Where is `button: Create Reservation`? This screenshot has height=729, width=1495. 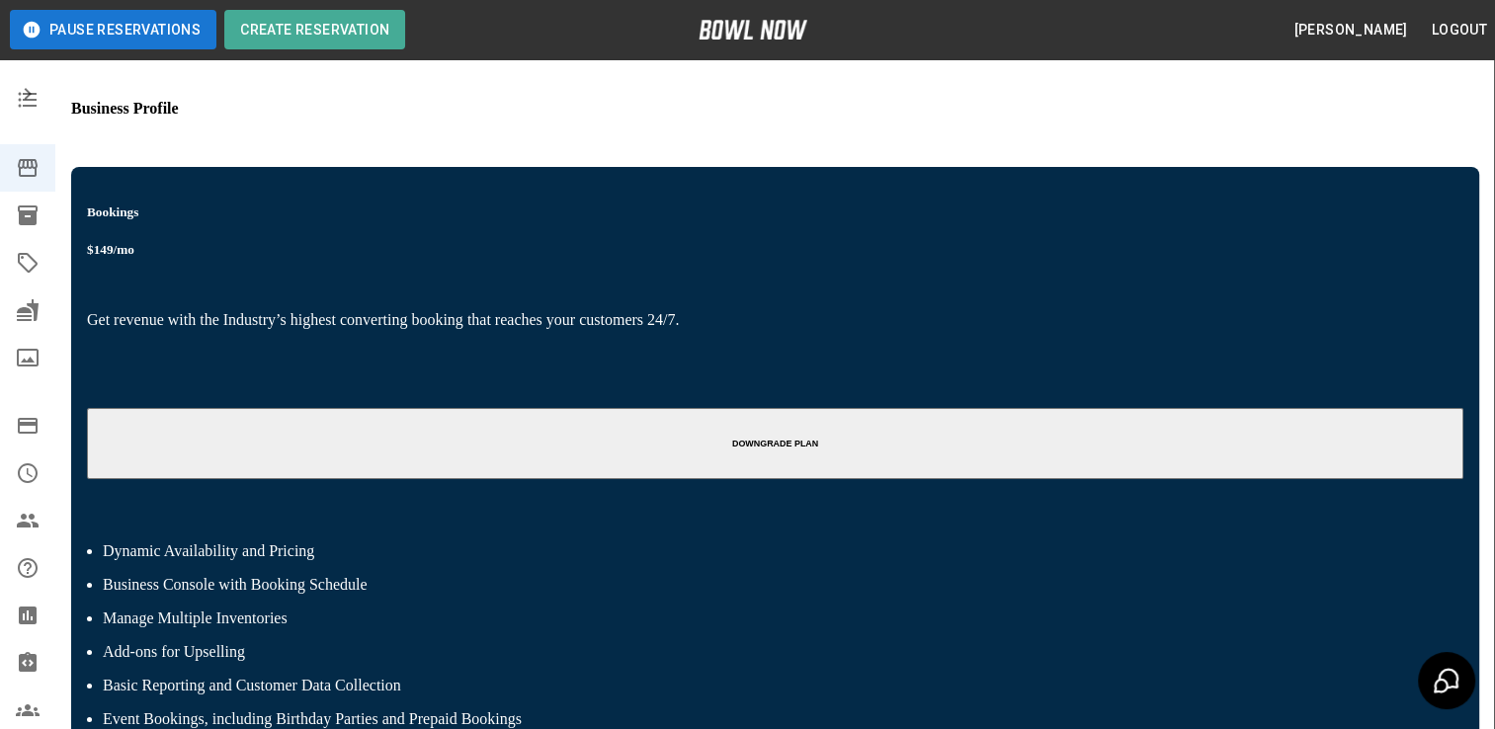
button: Create Reservation is located at coordinates (314, 30).